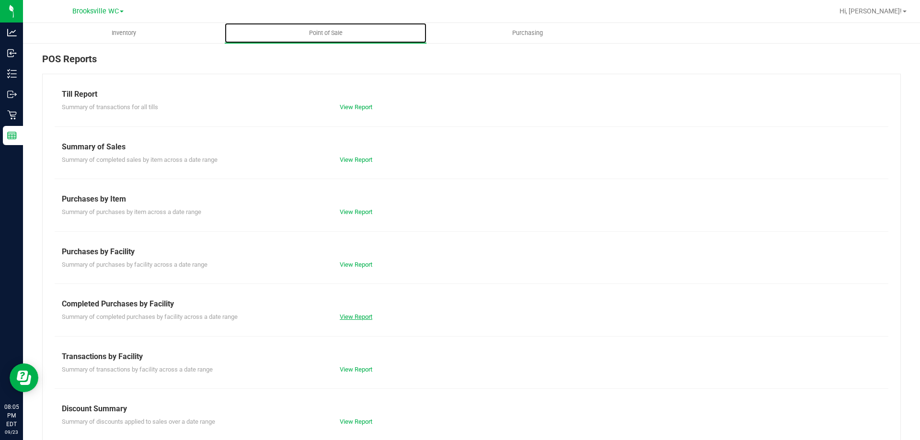  Describe the element at coordinates (95, 11) in the screenshot. I see `span: Brooksville WC` at that location.